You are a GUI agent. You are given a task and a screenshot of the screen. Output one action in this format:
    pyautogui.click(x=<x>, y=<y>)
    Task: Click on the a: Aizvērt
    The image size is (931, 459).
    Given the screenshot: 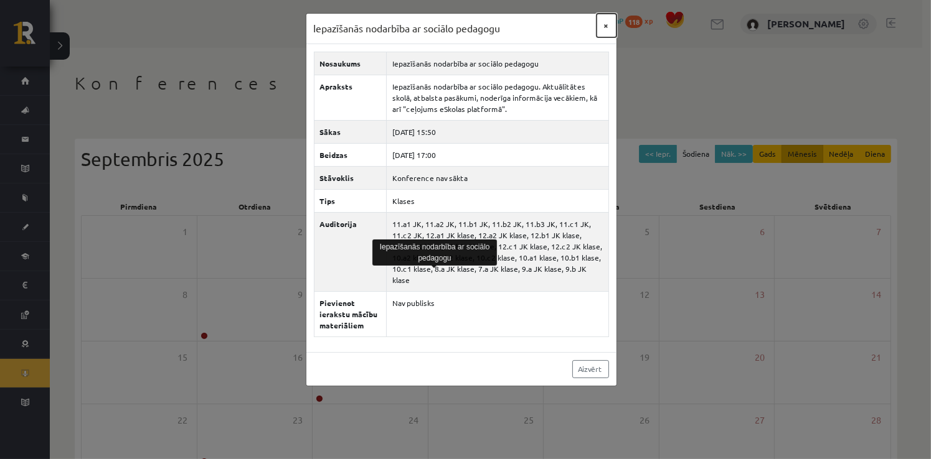 What is the action you would take?
    pyautogui.click(x=590, y=369)
    